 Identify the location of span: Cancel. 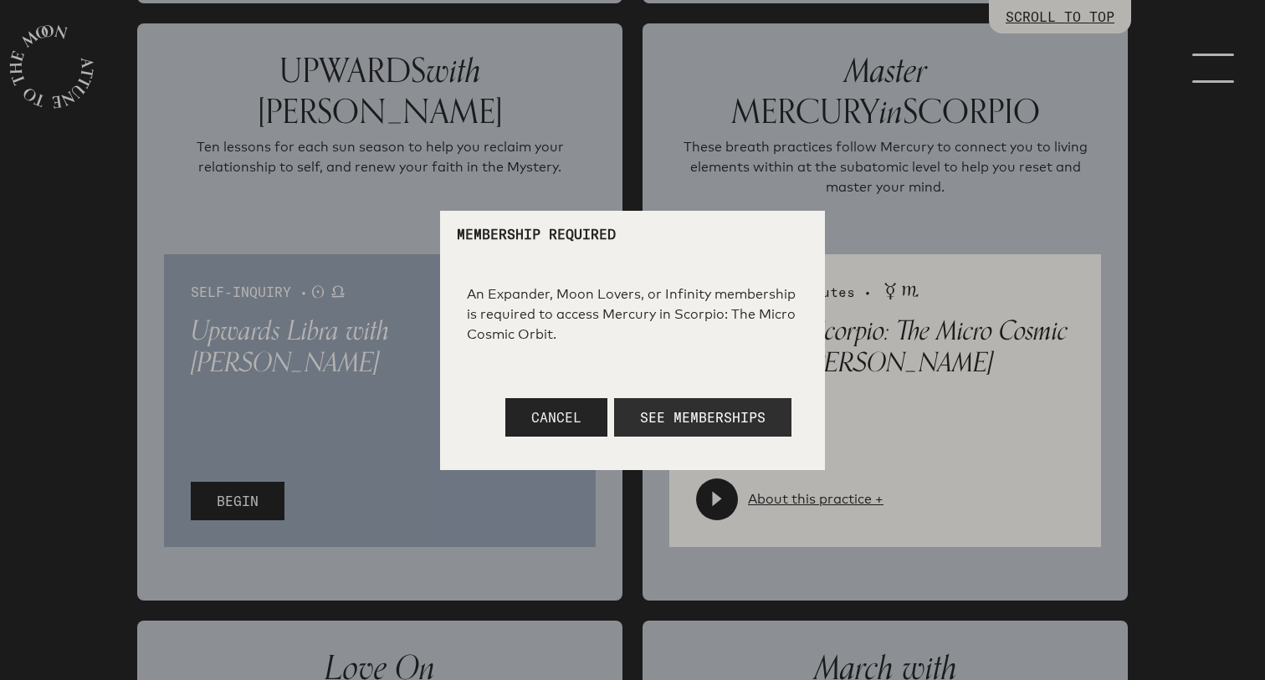
(556, 418).